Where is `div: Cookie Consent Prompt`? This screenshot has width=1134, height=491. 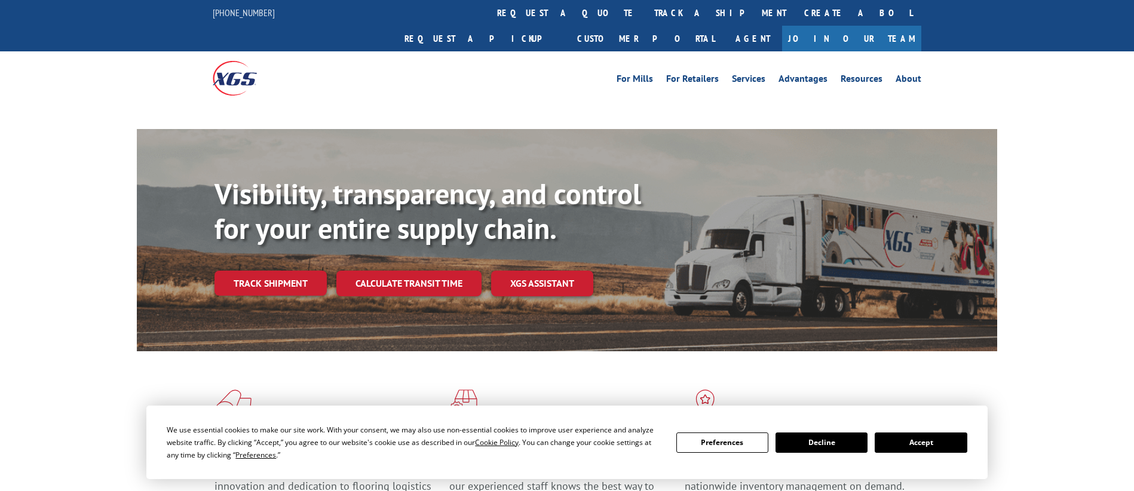
div: Cookie Consent Prompt is located at coordinates (567, 442).